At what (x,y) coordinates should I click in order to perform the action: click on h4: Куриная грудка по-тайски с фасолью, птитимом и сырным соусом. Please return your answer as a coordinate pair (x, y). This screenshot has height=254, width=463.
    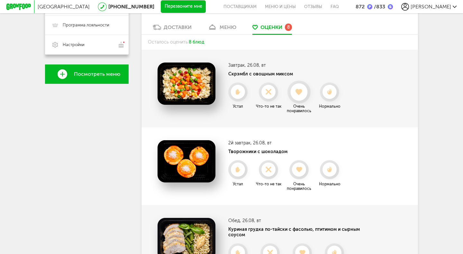
    Looking at the image, I should click on (295, 232).